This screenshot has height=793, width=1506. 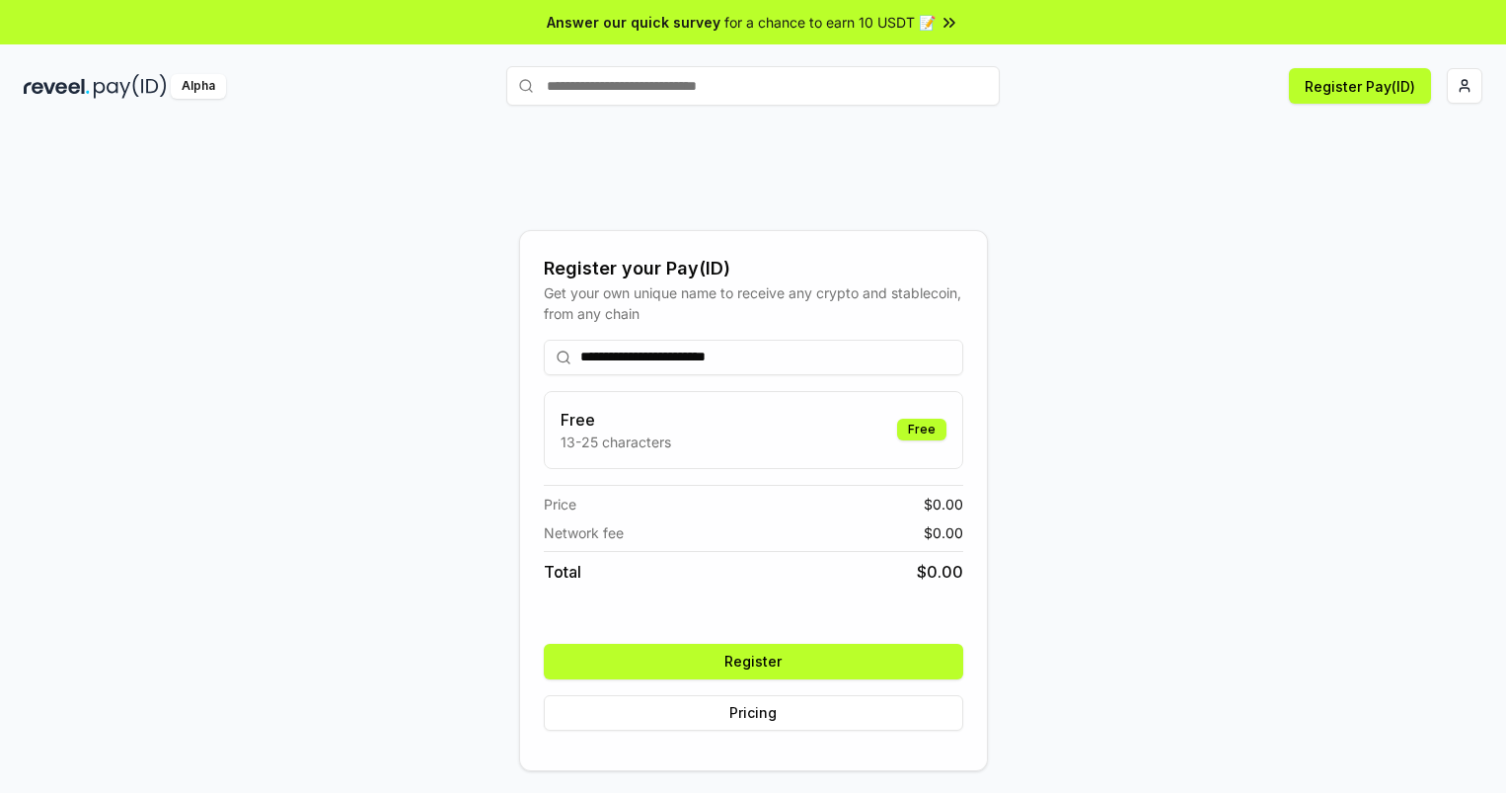 What do you see at coordinates (922, 429) in the screenshot?
I see `div: Free` at bounding box center [922, 429].